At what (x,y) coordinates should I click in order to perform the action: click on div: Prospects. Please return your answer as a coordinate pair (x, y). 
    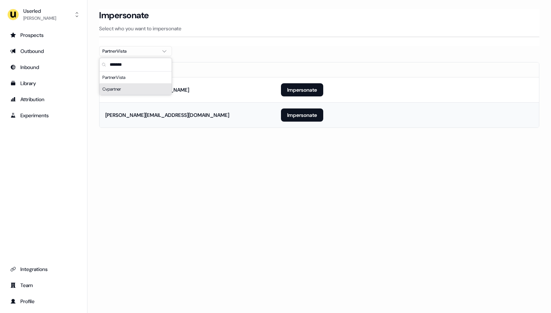
    Looking at the image, I should click on (43, 35).